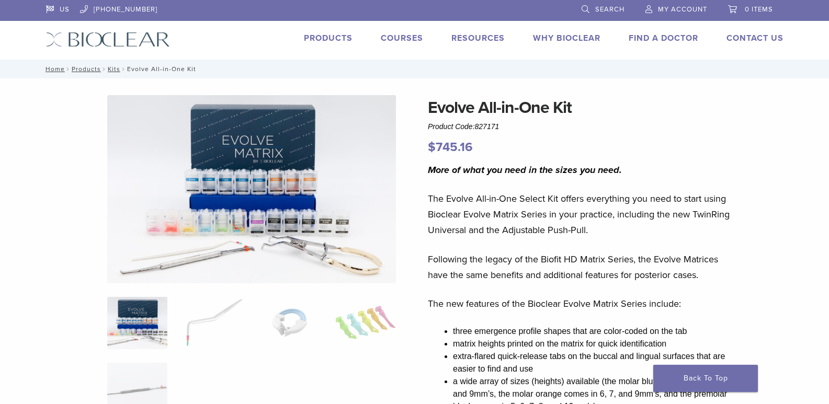  Describe the element at coordinates (289, 323) in the screenshot. I see `img: Evolve All-in-One Kit - Image 3` at that location.